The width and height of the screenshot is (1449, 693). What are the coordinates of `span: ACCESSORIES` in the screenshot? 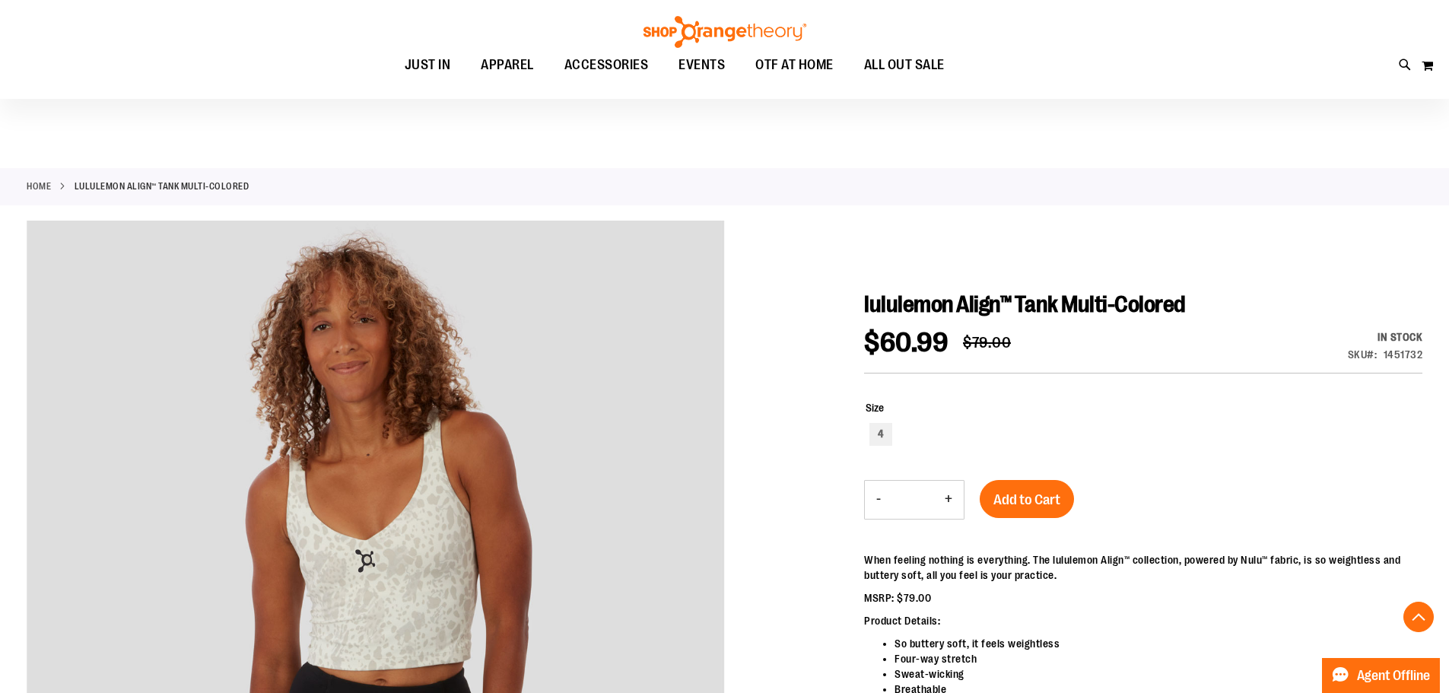 It's located at (606, 65).